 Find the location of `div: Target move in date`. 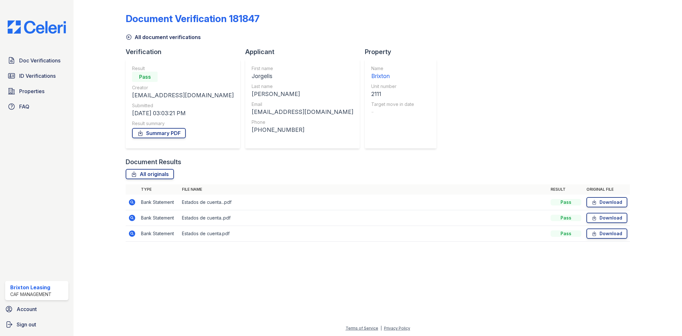

div: Target move in date is located at coordinates (393, 104).